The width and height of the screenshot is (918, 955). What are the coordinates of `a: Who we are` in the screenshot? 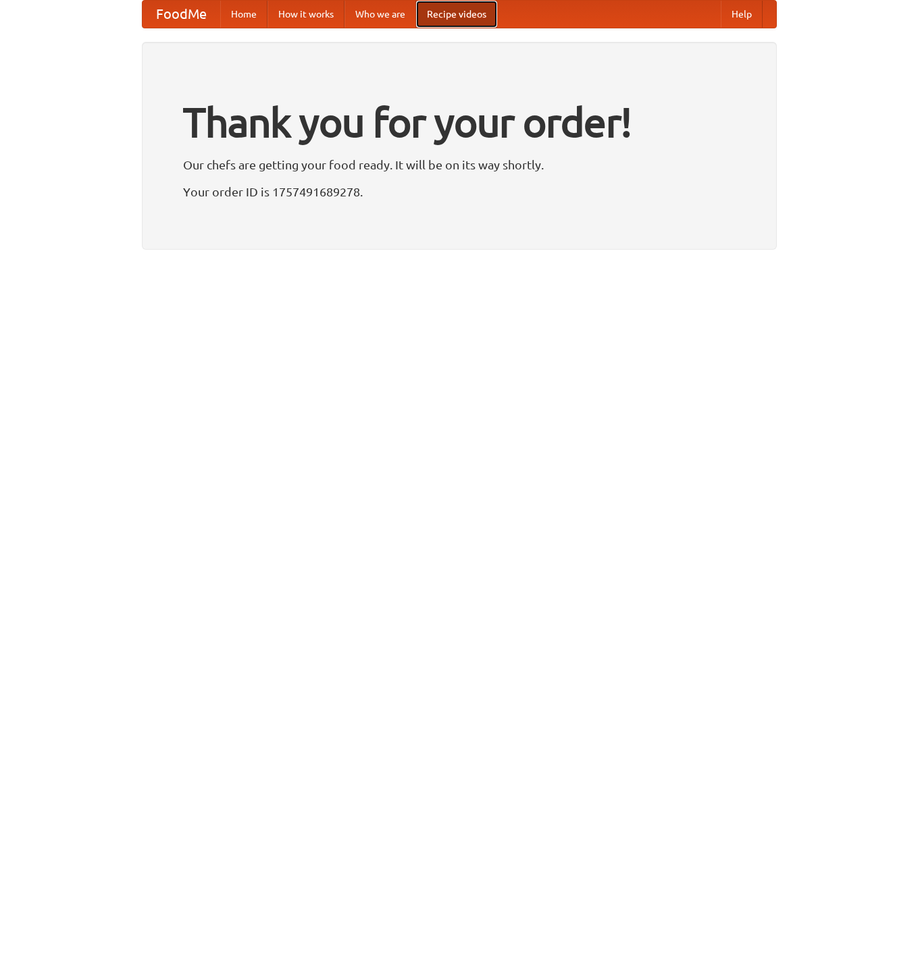 It's located at (380, 14).